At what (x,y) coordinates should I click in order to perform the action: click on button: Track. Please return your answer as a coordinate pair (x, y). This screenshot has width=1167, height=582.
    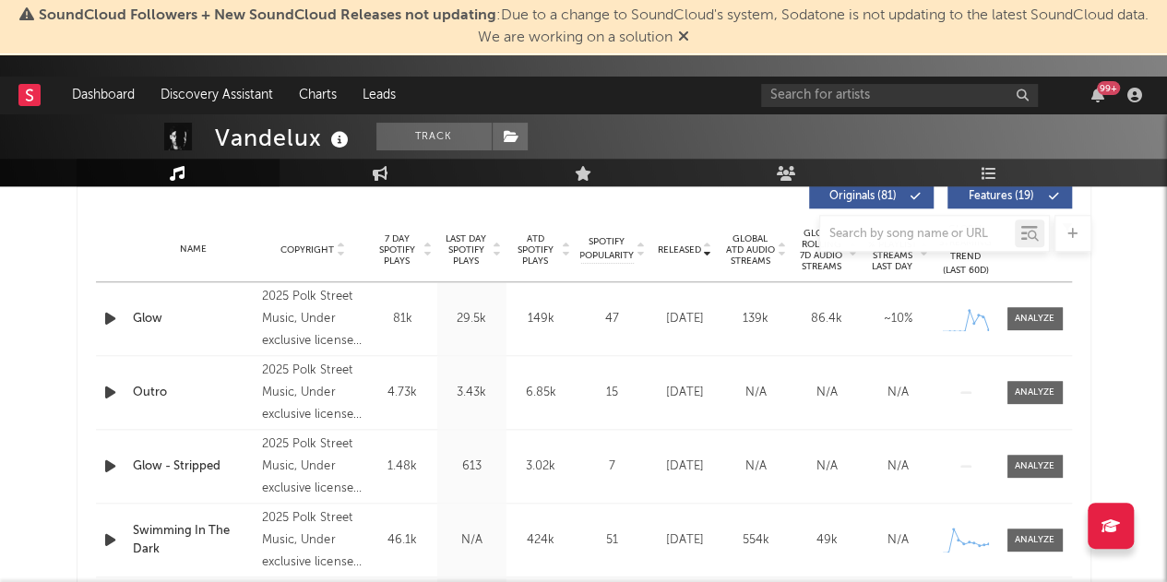
    Looking at the image, I should click on (434, 137).